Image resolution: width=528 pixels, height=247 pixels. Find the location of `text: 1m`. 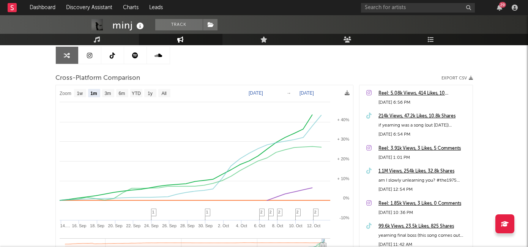

text: 1m is located at coordinates (93, 93).